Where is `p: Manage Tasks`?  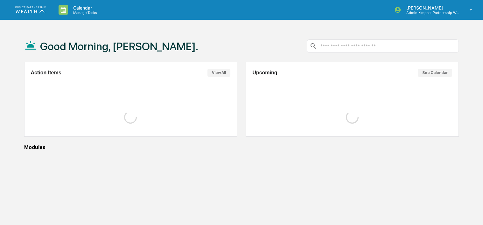 p: Manage Tasks is located at coordinates (84, 13).